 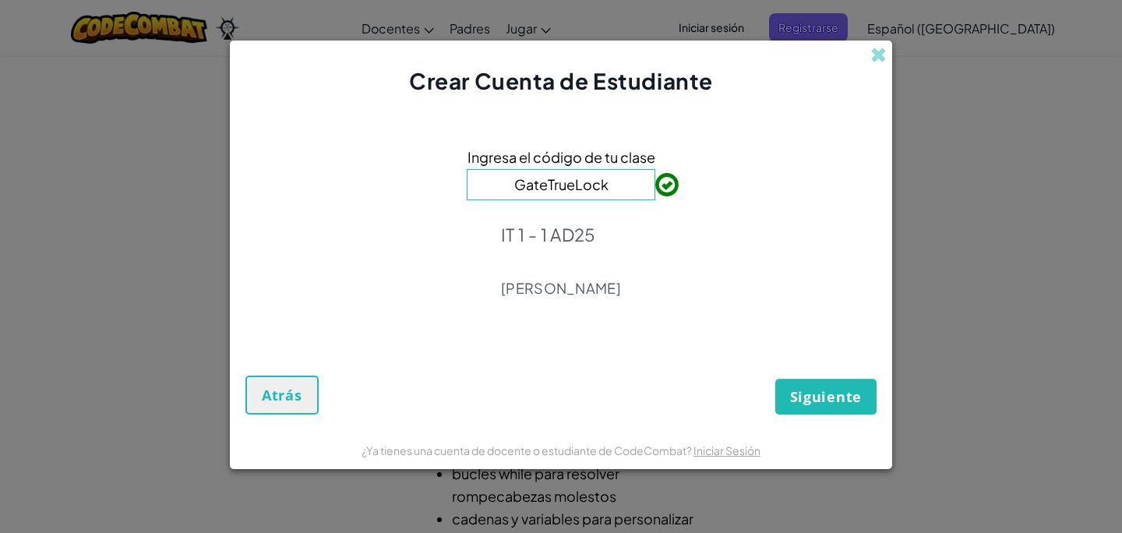 What do you see at coordinates (826, 397) in the screenshot?
I see `button: Siguiente` at bounding box center [826, 397].